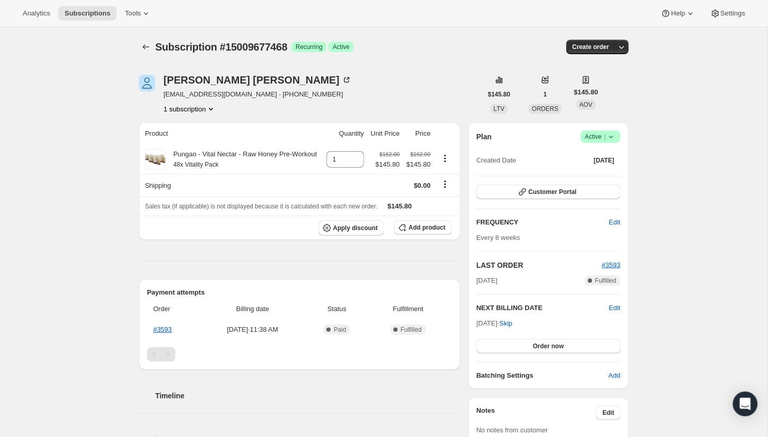 This screenshot has height=437, width=768. Describe the element at coordinates (261, 206) in the screenshot. I see `span: Sales tax (if applicable) is not displayed because it is calculated with each new order.` at that location.